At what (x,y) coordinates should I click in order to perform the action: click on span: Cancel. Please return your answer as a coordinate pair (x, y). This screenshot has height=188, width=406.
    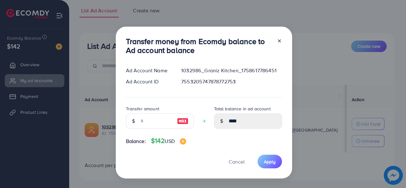
    Looking at the image, I should click on (236, 162).